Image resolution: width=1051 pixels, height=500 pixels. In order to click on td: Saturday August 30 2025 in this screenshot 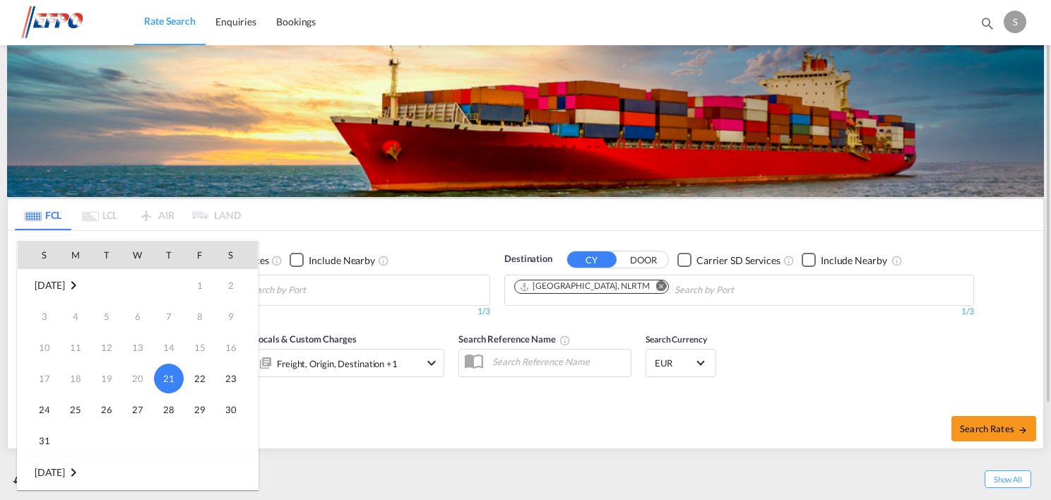, I will do `click(237, 410)`.